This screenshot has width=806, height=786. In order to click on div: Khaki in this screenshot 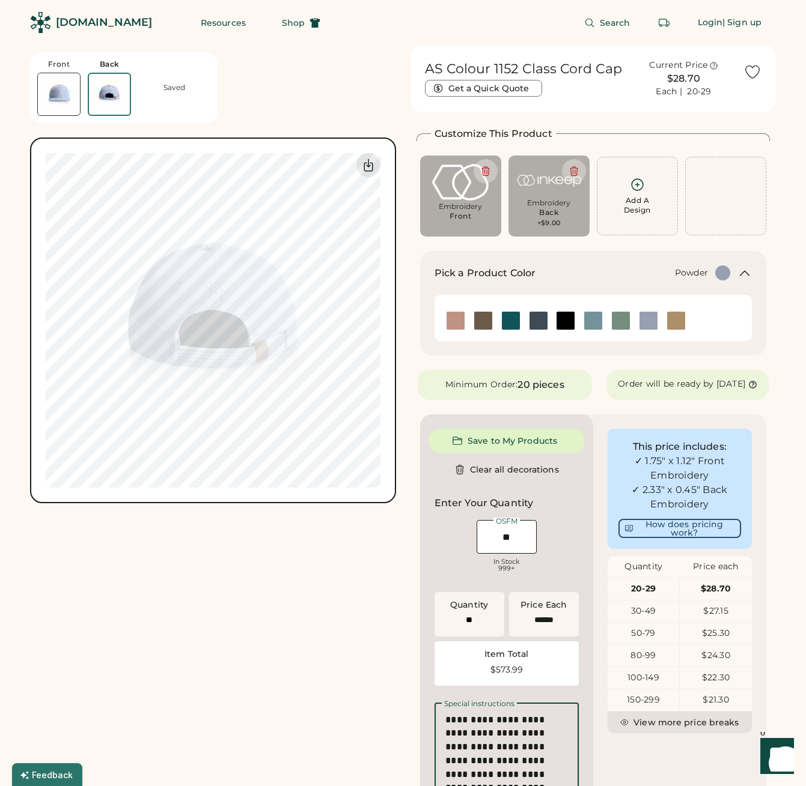, I will do `click(676, 321)`.